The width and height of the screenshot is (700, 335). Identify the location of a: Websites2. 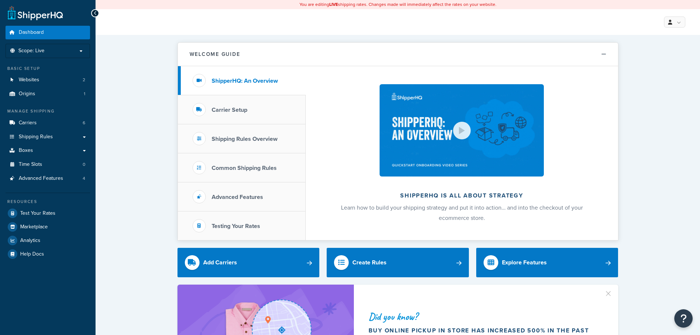
(48, 80).